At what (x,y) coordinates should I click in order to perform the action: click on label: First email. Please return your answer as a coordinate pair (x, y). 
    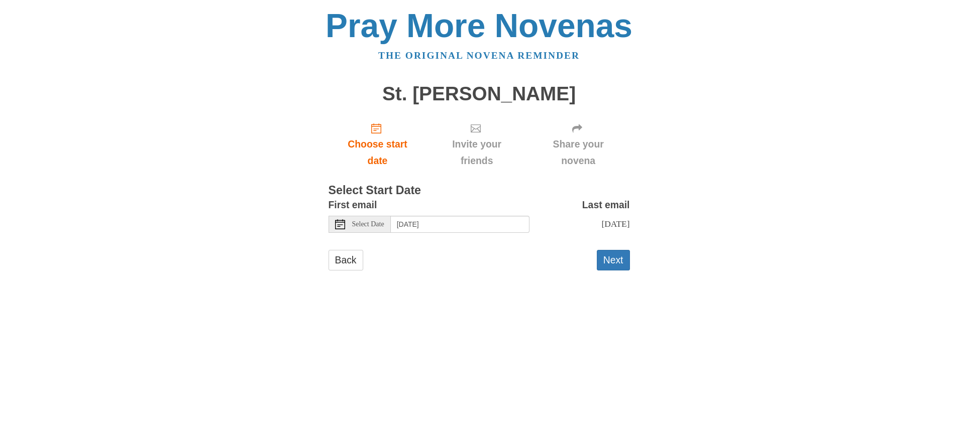
    Looking at the image, I should click on (353, 205).